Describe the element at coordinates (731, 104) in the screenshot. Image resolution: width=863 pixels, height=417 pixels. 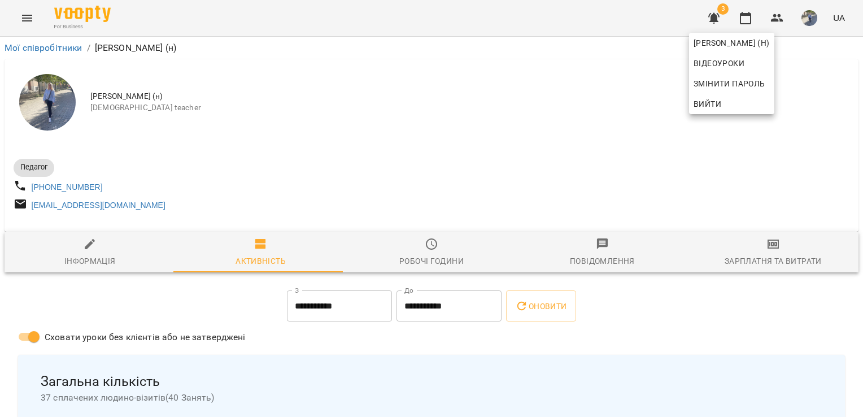
I see `button: Вийти` at that location.